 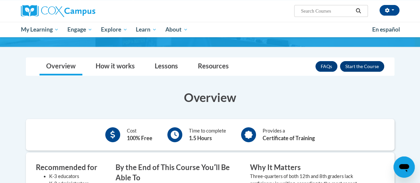 I want to click on b: Certificate of Training, so click(x=288, y=138).